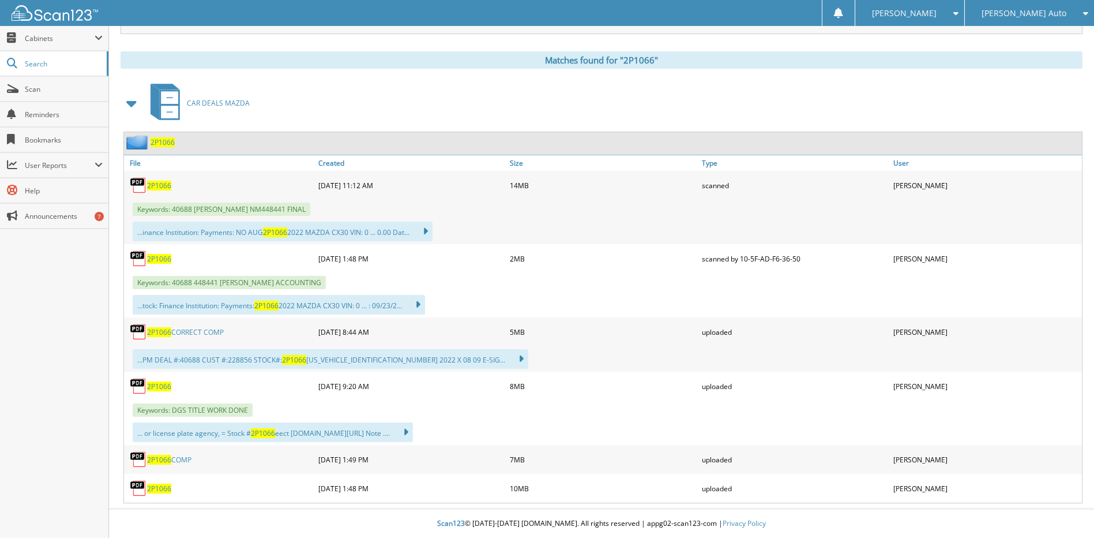 The image size is (1094, 538). I want to click on span: User Reports, so click(59, 165).